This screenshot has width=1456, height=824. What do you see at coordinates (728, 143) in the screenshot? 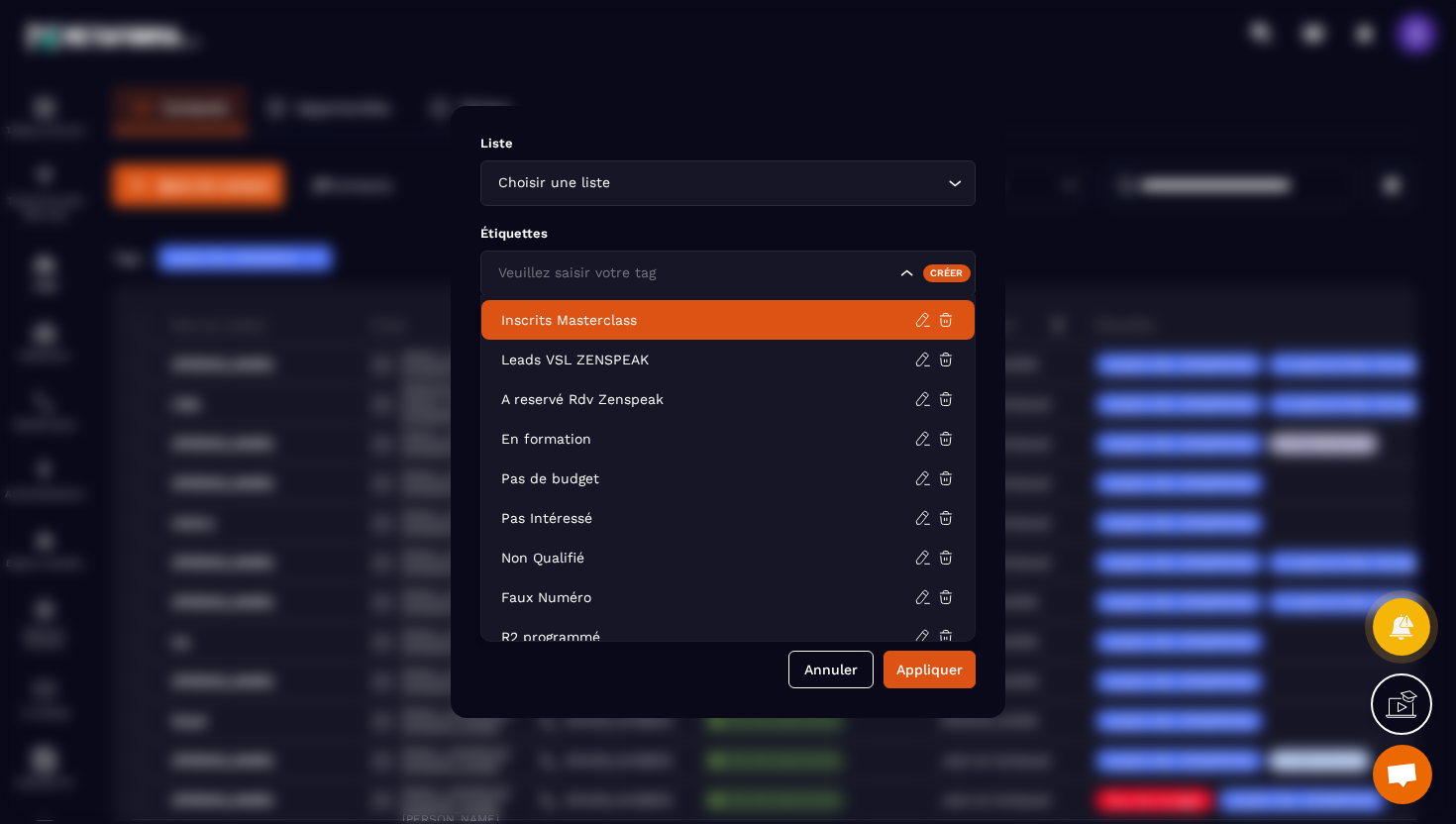
I see `p: Liste` at bounding box center [728, 143].